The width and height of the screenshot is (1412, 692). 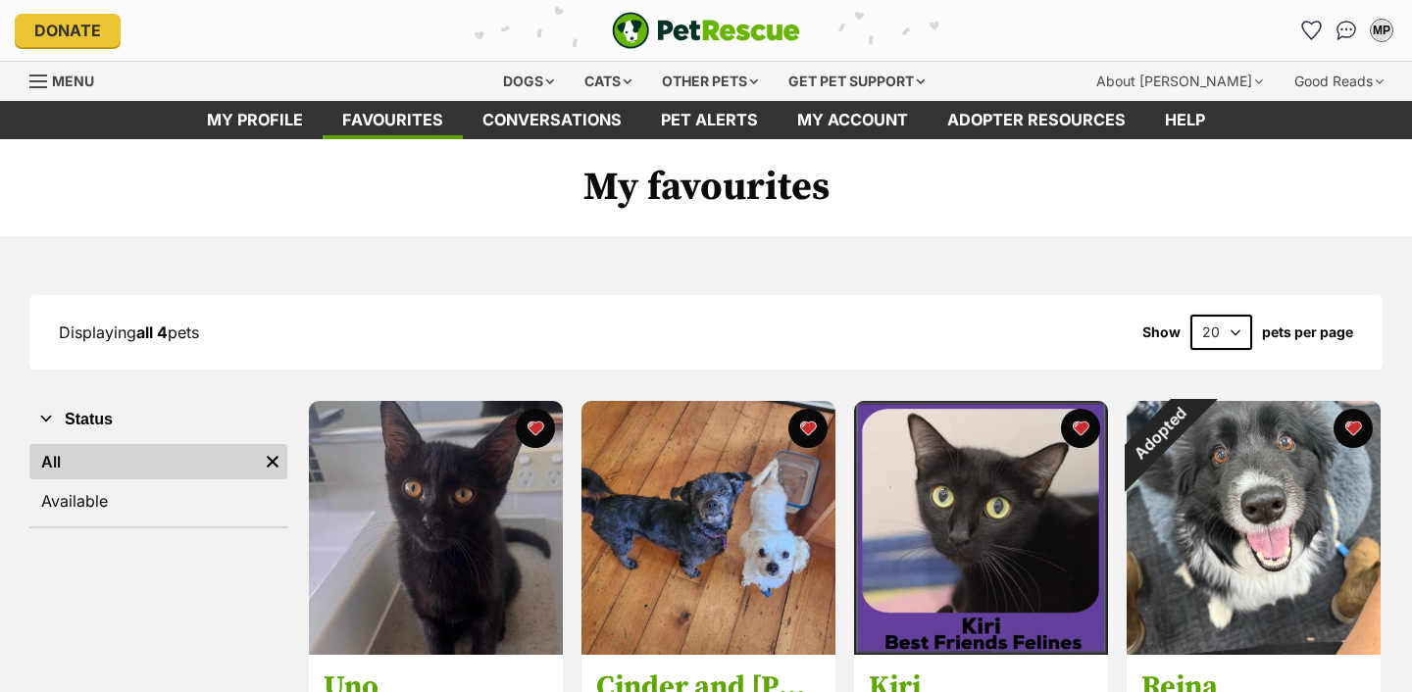 I want to click on a: Adopted, so click(x=1253, y=649).